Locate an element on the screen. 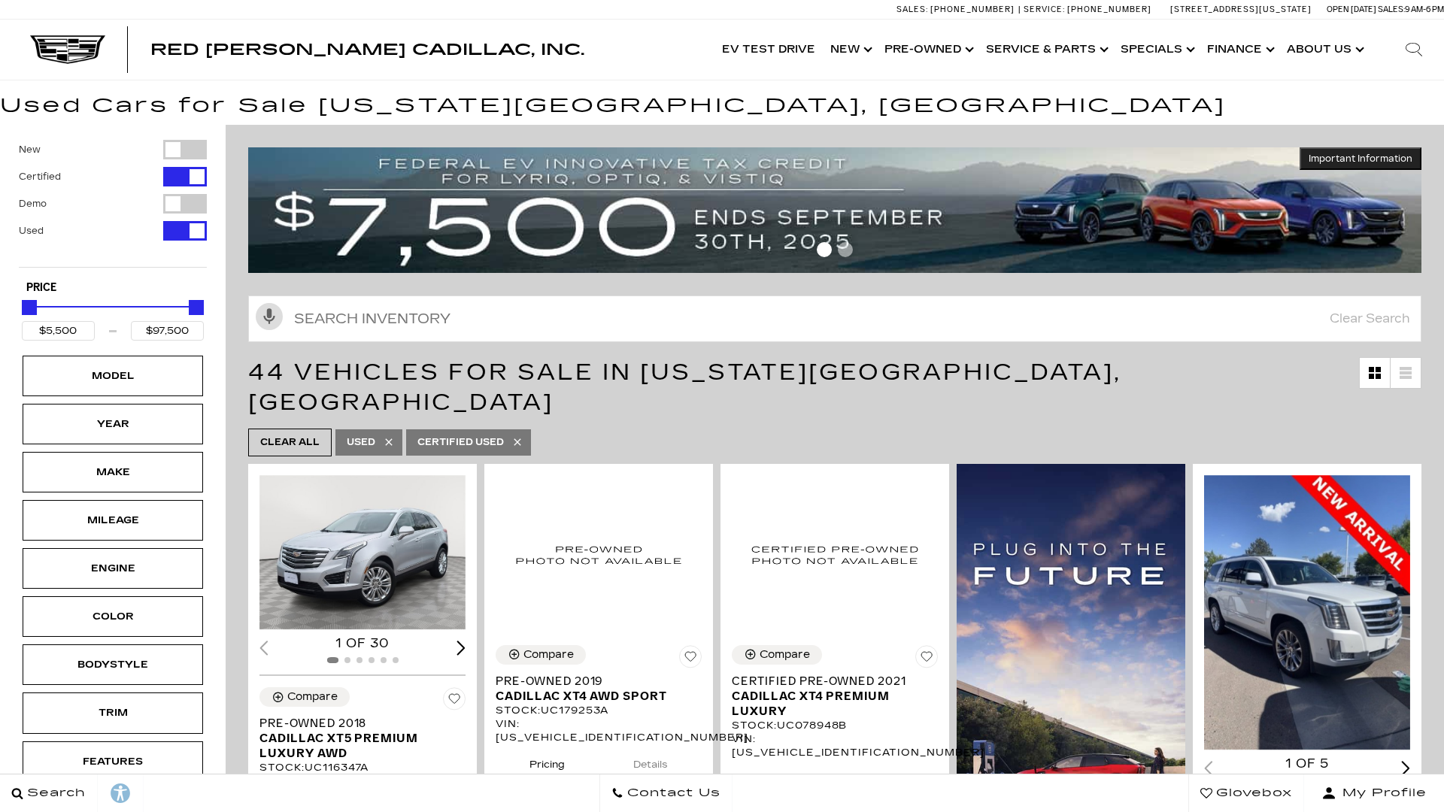  div: Stock : UC116347A is located at coordinates (363, 768).